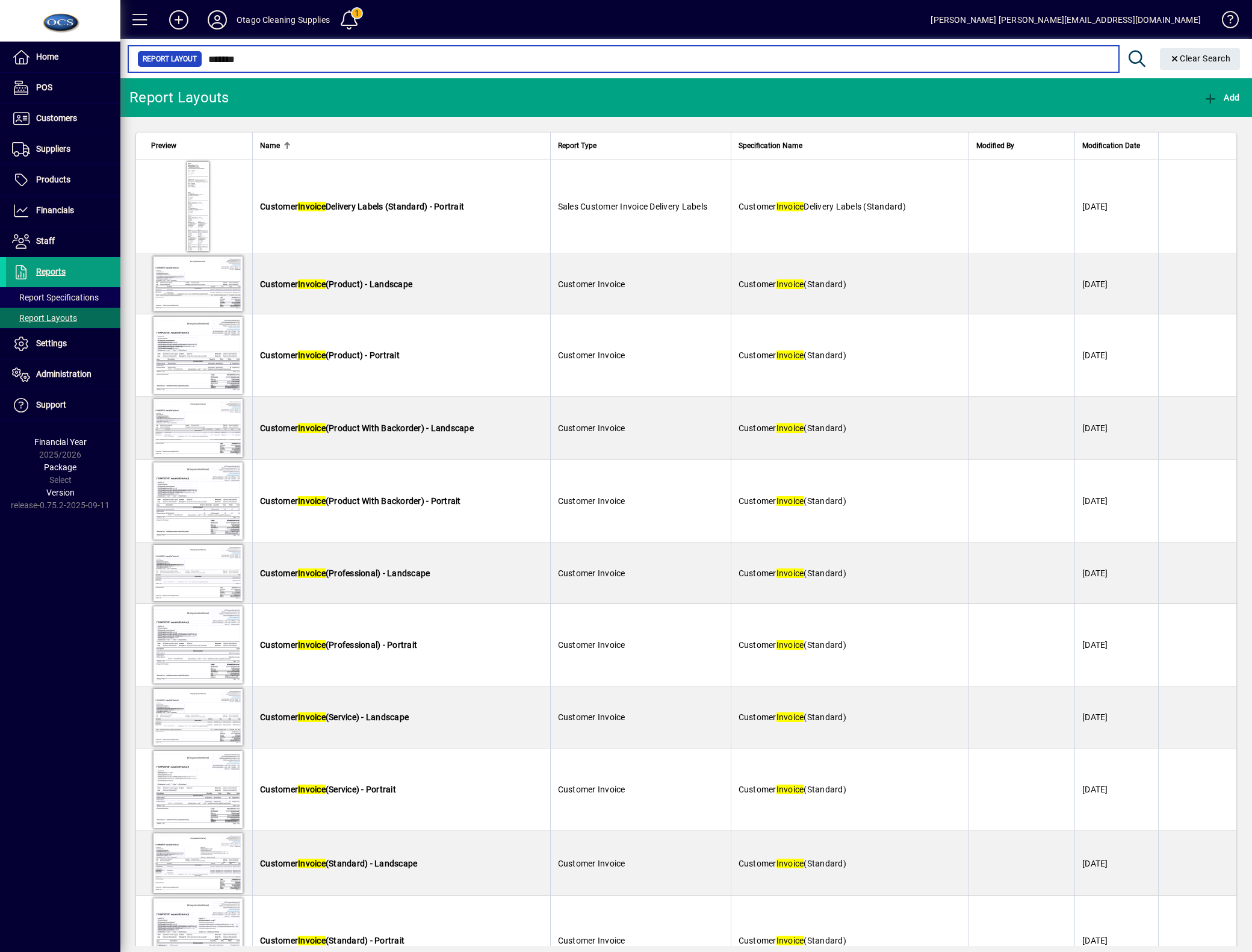 Image resolution: width=1252 pixels, height=952 pixels. I want to click on span: Customer (Product) - Portrait, so click(330, 355).